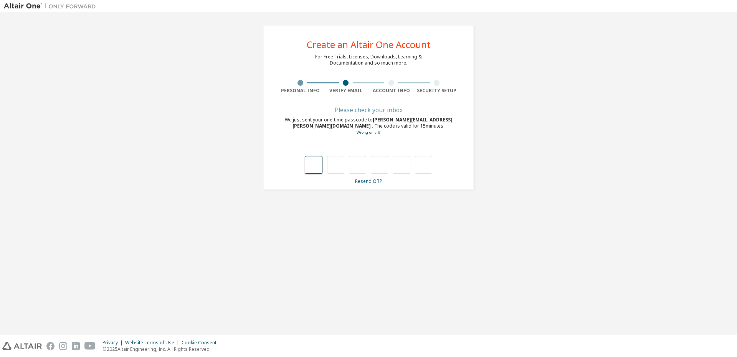 The image size is (737, 357). What do you see at coordinates (114, 343) in the screenshot?
I see `div: Privacy` at bounding box center [114, 343].